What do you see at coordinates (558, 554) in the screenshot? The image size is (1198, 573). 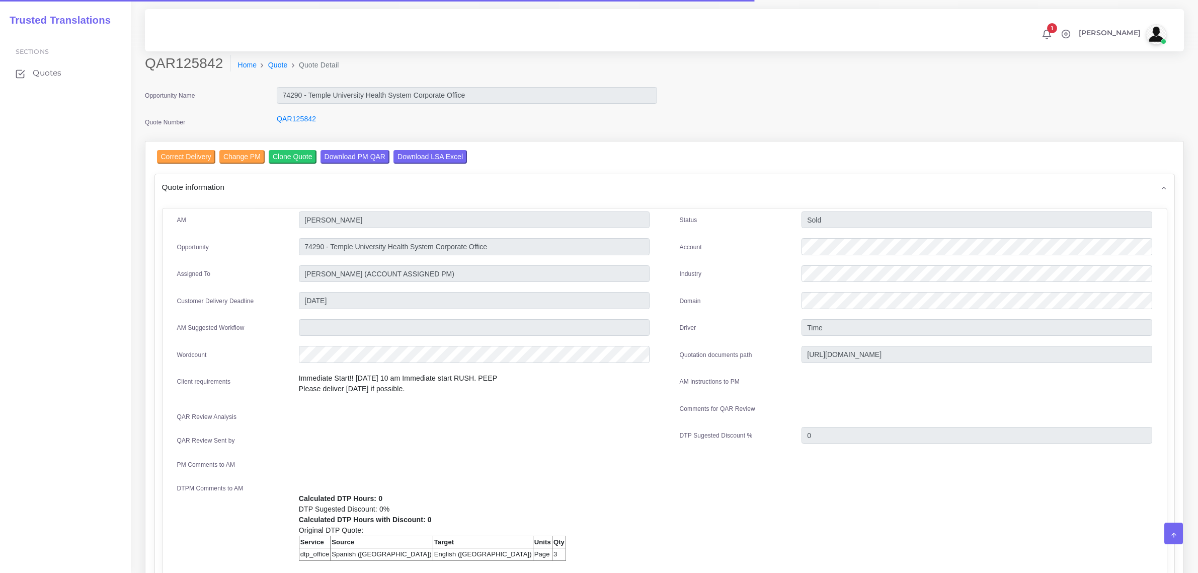 I see `td: 3` at bounding box center [558, 554].